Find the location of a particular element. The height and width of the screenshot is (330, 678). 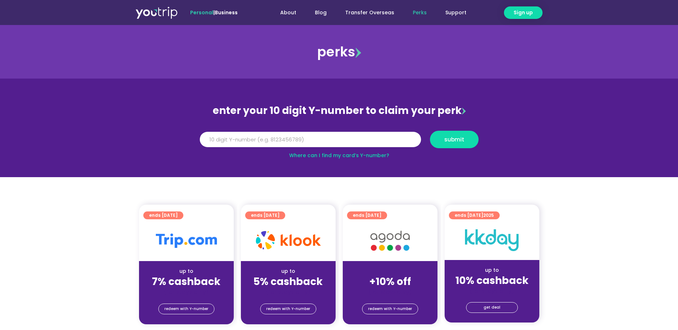

a: Where can I find my card’s Y-number? is located at coordinates (339, 156).